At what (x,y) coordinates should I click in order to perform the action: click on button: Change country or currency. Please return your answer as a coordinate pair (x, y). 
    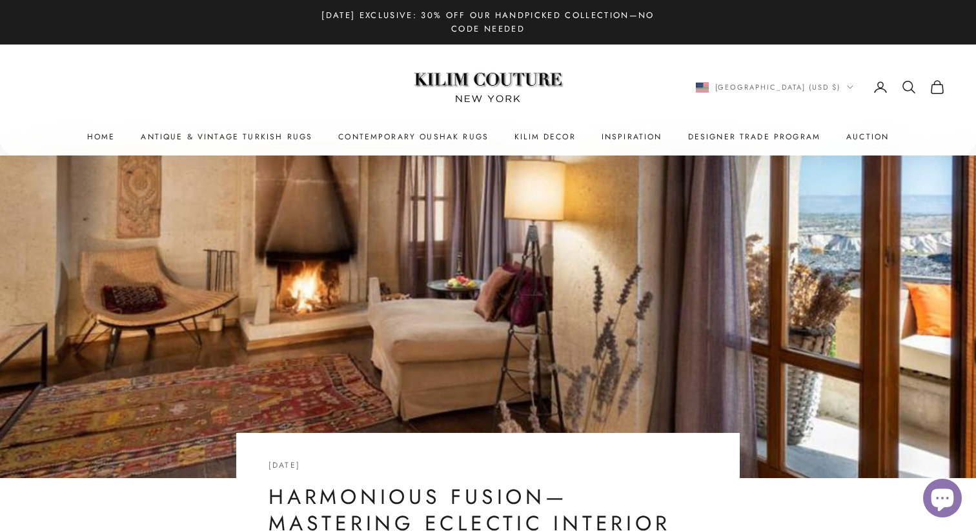
    Looking at the image, I should click on (775, 87).